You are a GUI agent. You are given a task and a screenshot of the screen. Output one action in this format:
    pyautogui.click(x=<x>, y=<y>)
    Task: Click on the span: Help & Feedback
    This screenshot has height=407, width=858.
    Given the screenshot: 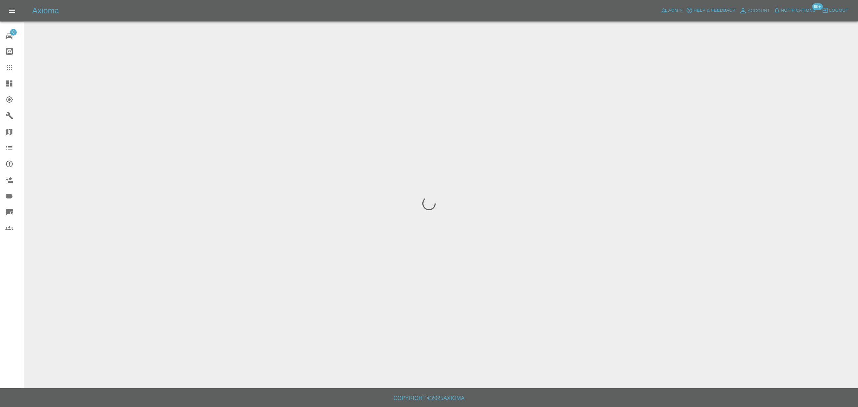 What is the action you would take?
    pyautogui.click(x=714, y=10)
    